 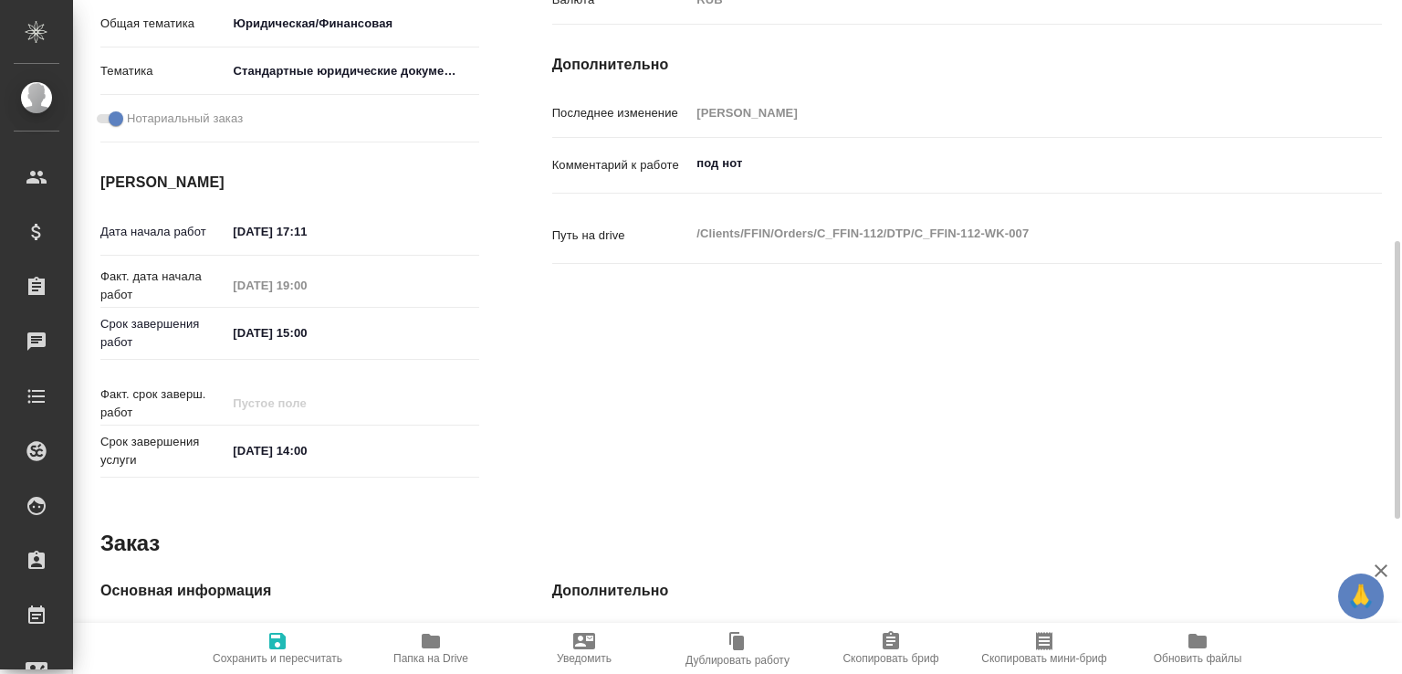 I want to click on button: Сохранить и пересчитать, so click(x=277, y=648).